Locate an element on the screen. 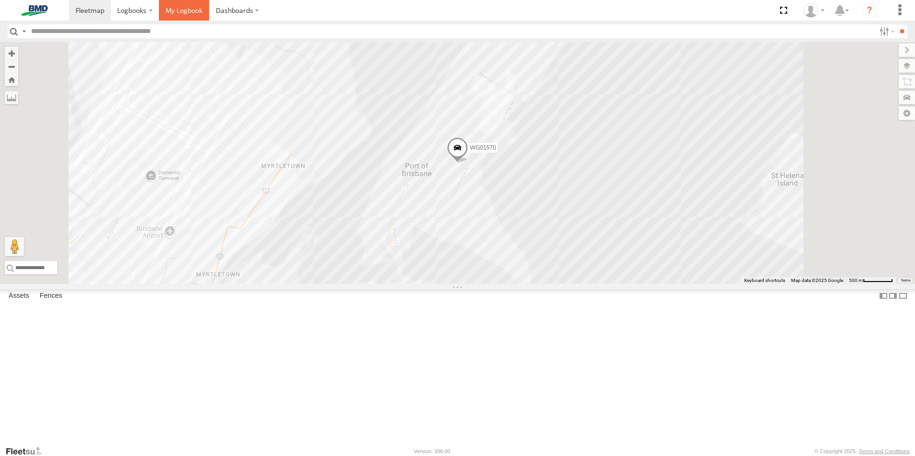 The image size is (915, 456). label: Fences is located at coordinates (51, 296).